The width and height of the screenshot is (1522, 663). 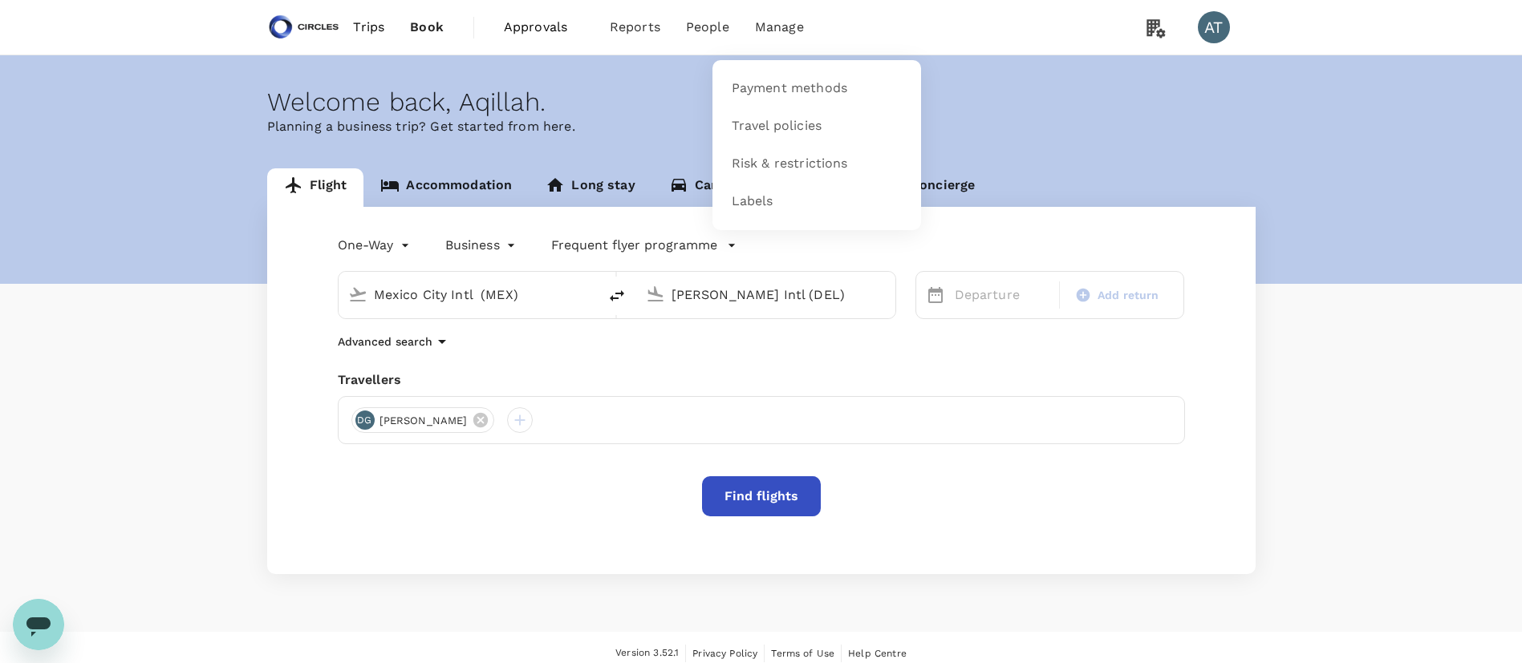 What do you see at coordinates (817, 201) in the screenshot?
I see `a: Labels` at bounding box center [817, 201].